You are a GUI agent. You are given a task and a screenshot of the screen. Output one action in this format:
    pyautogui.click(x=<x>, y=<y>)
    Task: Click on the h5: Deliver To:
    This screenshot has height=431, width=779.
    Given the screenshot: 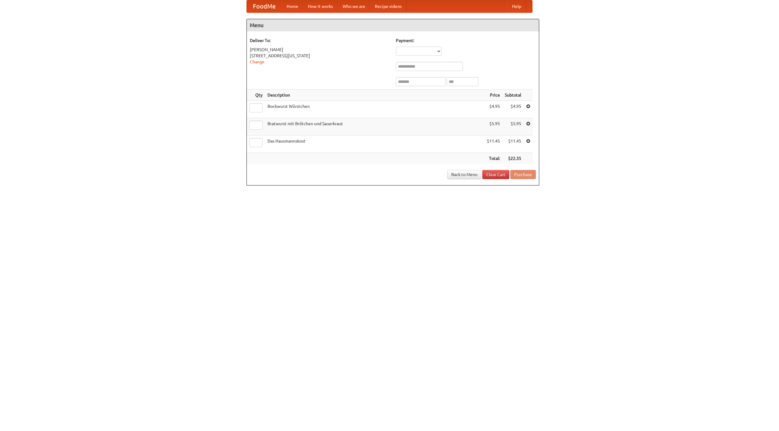 What is the action you would take?
    pyautogui.click(x=320, y=40)
    